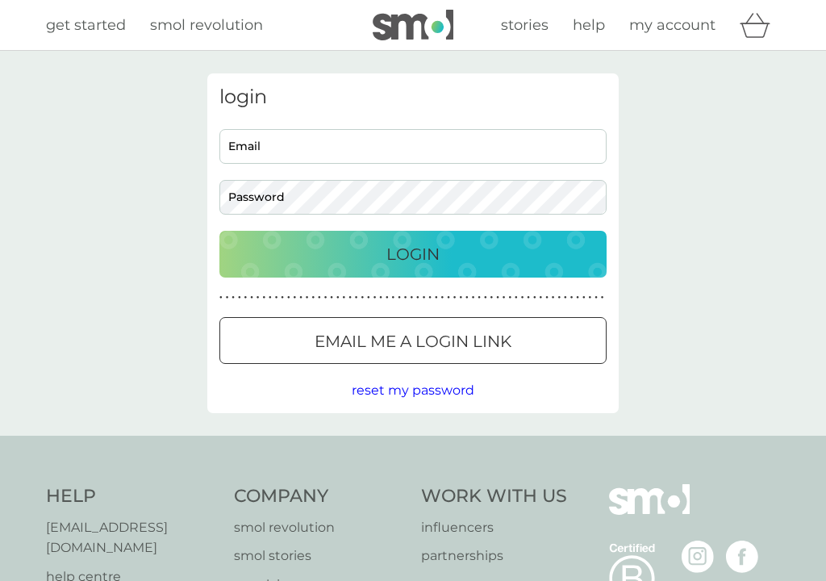  I want to click on a: smol stories, so click(319, 556).